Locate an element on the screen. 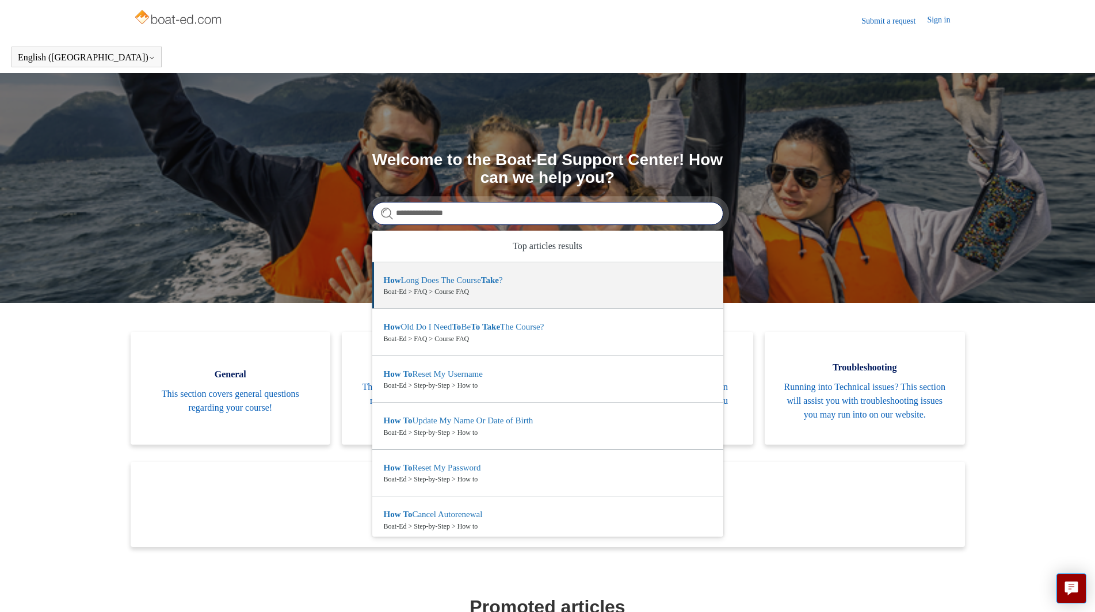  zd-autocomplete-title-multibrand: Suggested result 6 How To Cancel Autorenewal is located at coordinates (433, 515).